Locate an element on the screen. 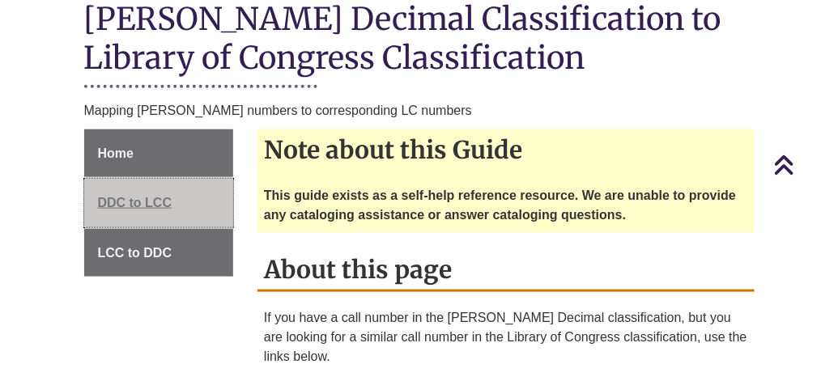  span: DDC to LCC is located at coordinates (135, 202).